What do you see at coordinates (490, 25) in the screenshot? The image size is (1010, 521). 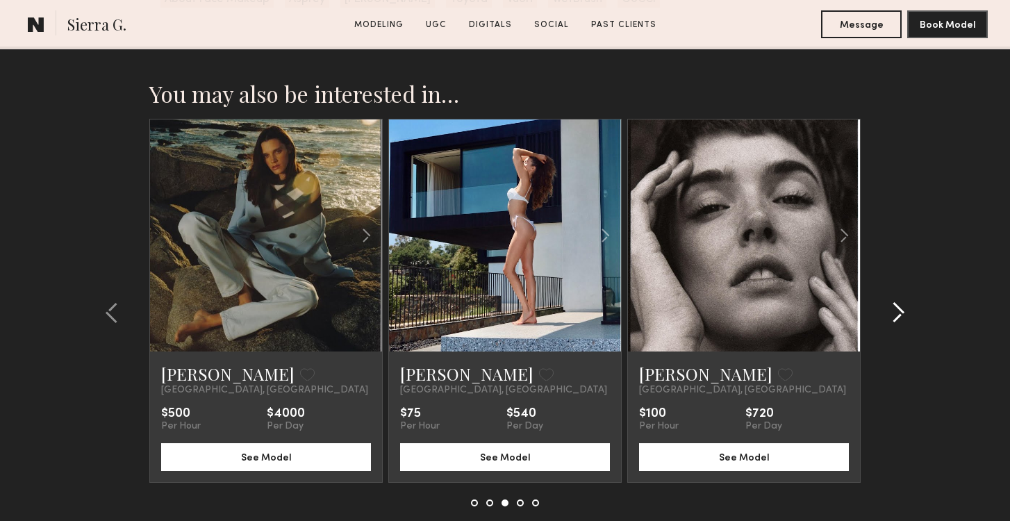 I see `a: Digitals` at bounding box center [490, 25].